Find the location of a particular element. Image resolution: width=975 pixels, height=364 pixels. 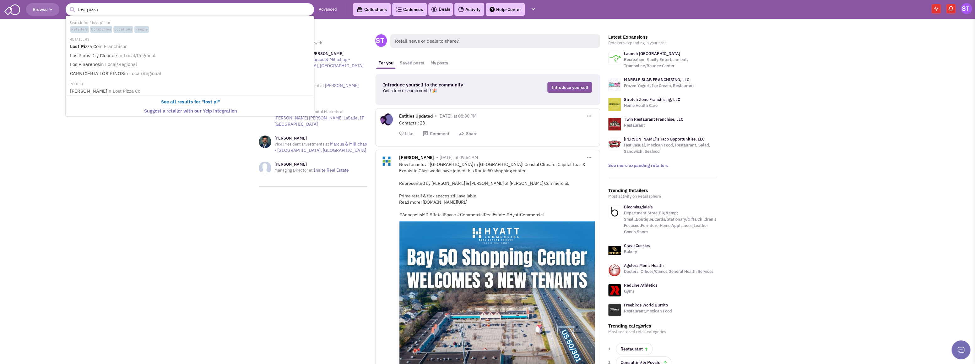

img: Activity.png is located at coordinates (461, 9).